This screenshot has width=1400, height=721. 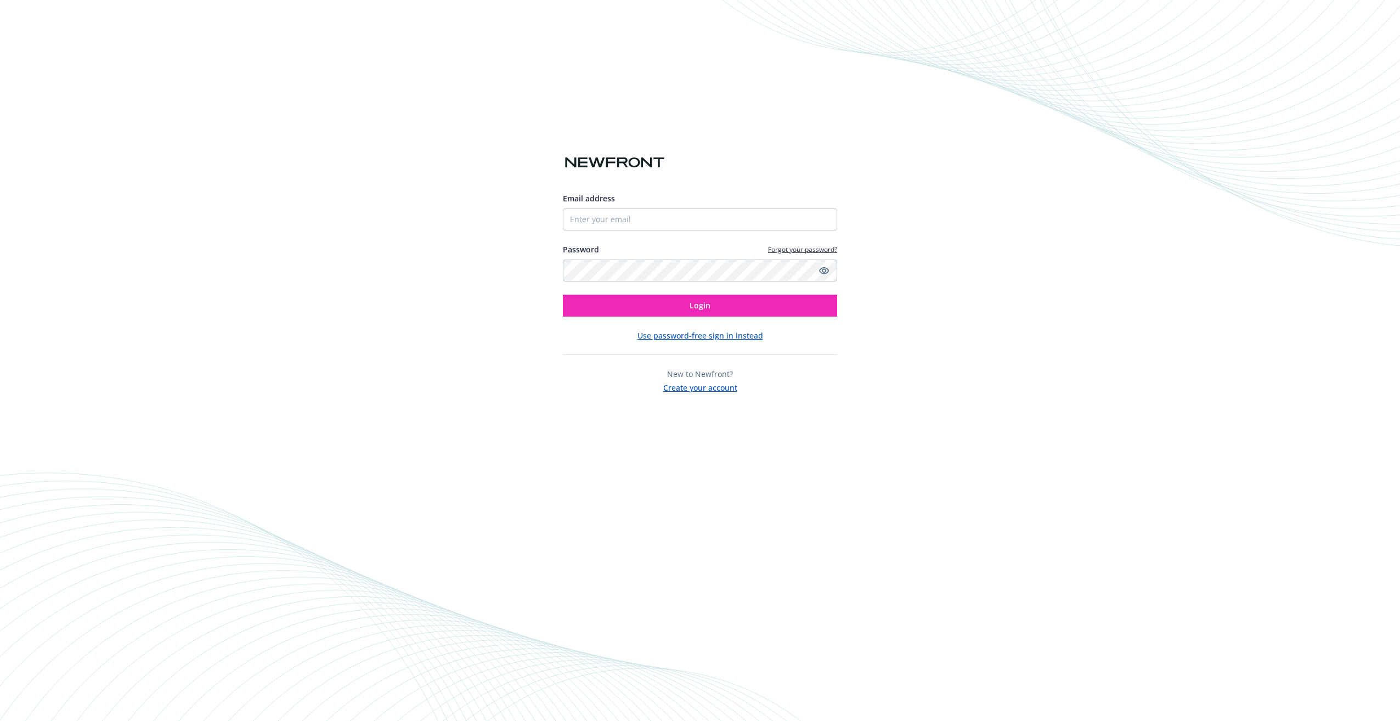 What do you see at coordinates (824, 270) in the screenshot?
I see `a: Show password` at bounding box center [824, 270].